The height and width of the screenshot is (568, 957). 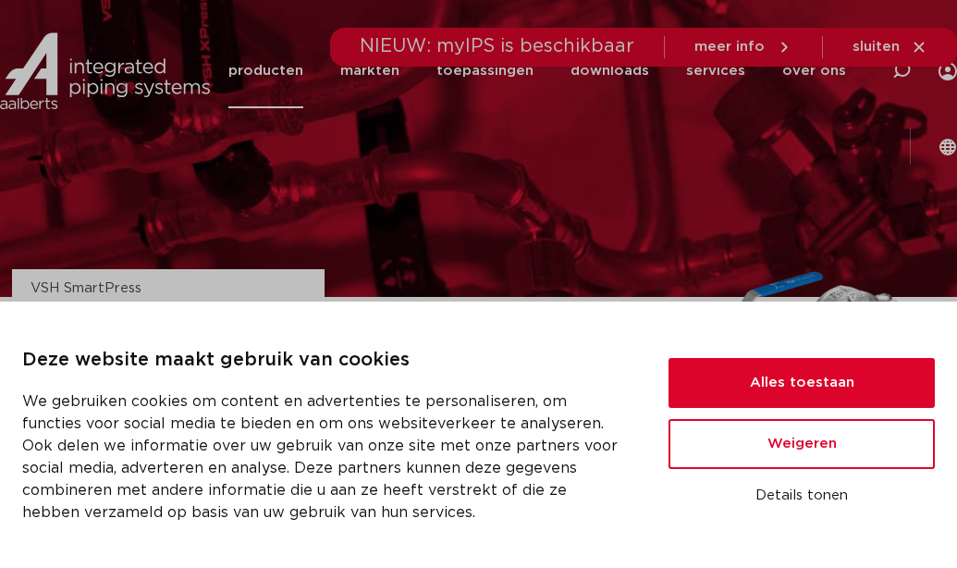 What do you see at coordinates (323, 457) in the screenshot?
I see `p: We gebruiken cookies om content en advertenties te personaliseren, om functies voor social media ...` at bounding box center [323, 457].